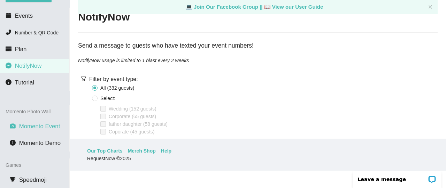  I want to click on span: message, so click(8, 65).